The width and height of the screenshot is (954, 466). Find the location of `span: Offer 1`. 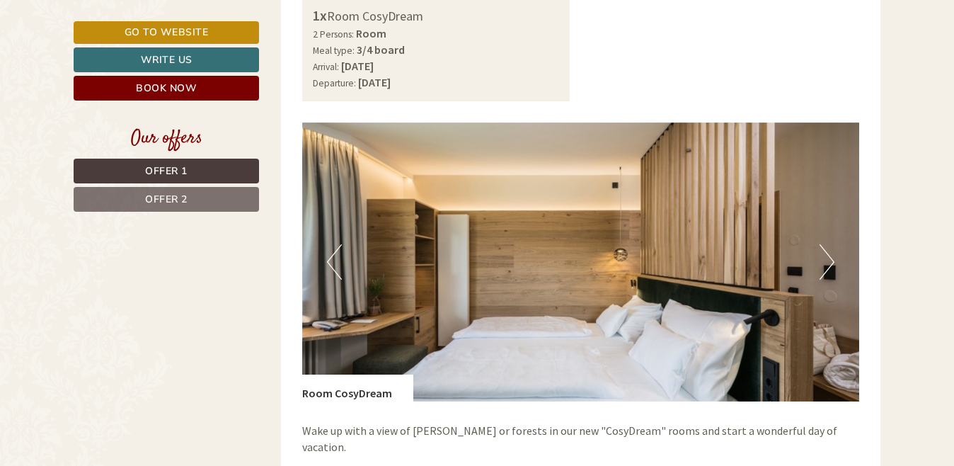

span: Offer 1 is located at coordinates (166, 171).